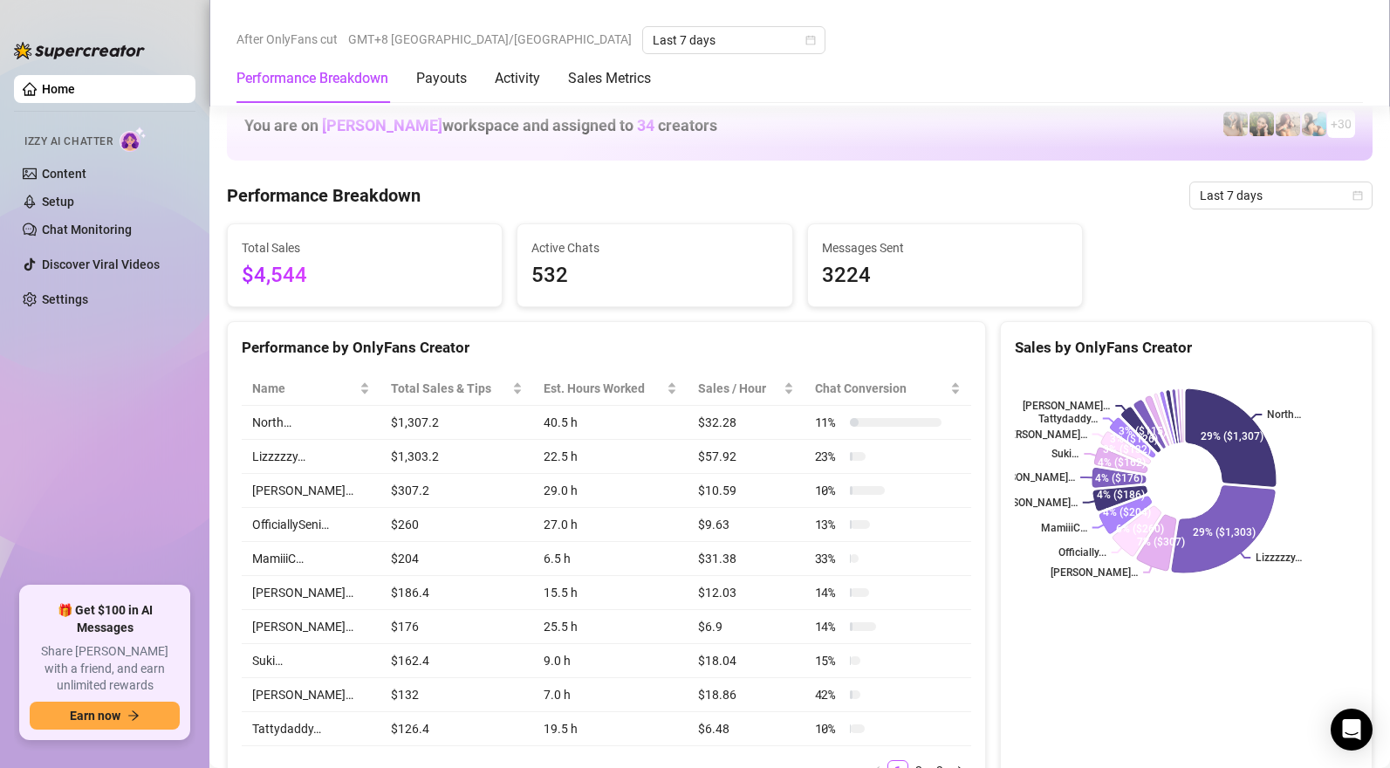  Describe the element at coordinates (58, 89) in the screenshot. I see `a: Home` at that location.